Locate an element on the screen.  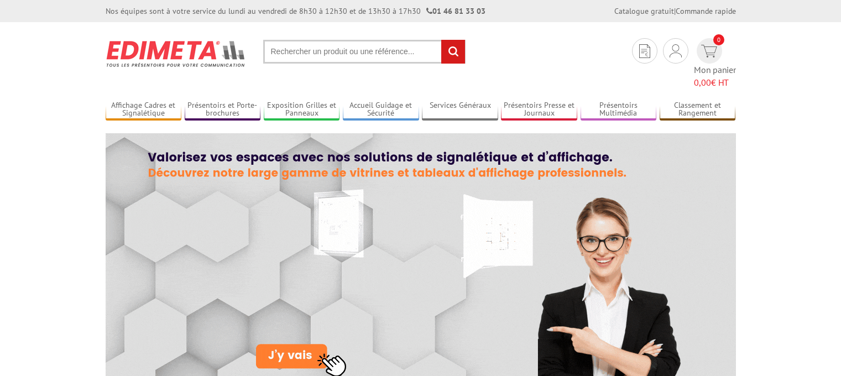
input: Rechercher un produit ou une référence... is located at coordinates (365, 51).